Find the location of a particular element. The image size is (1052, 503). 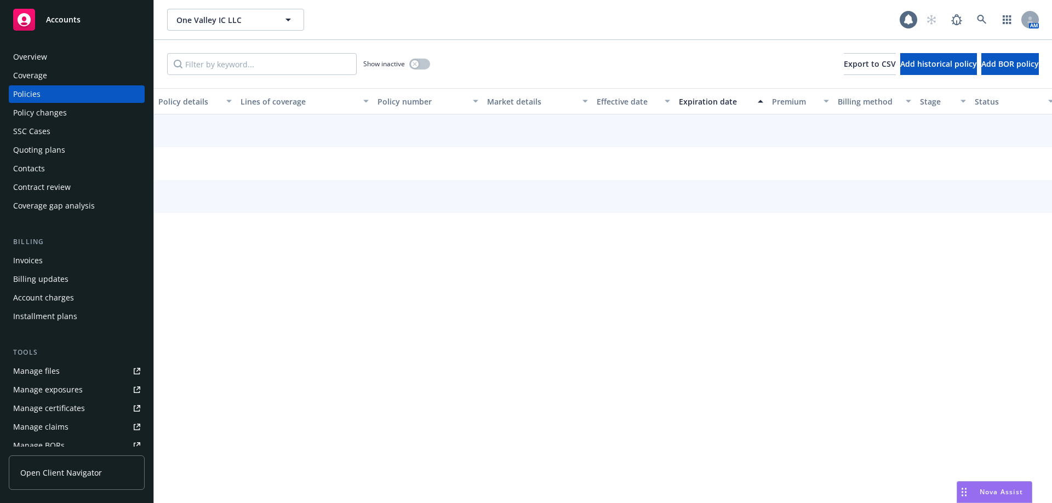

button: Stage is located at coordinates (943, 101).